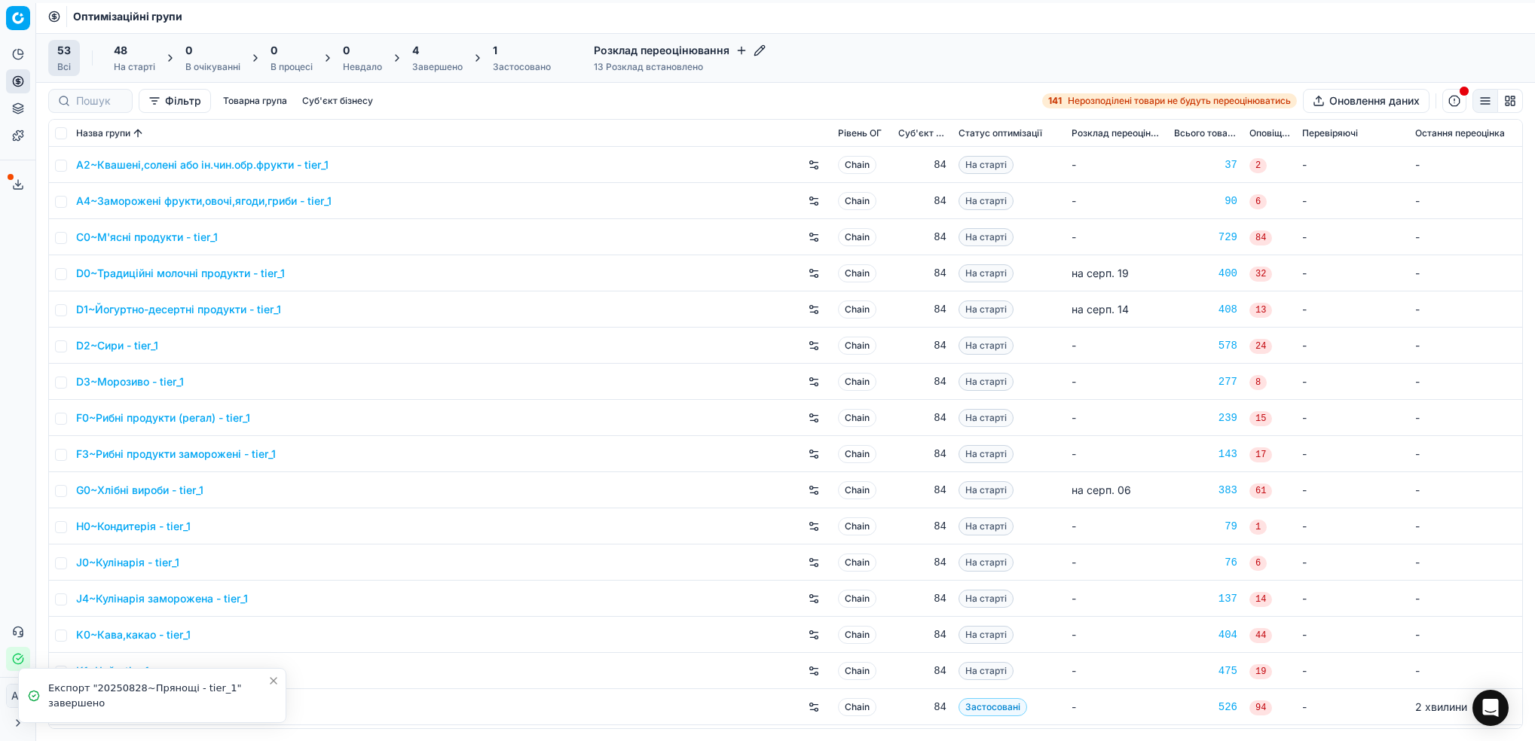  Describe the element at coordinates (1258, 564) in the screenshot. I see `span: 6` at that location.